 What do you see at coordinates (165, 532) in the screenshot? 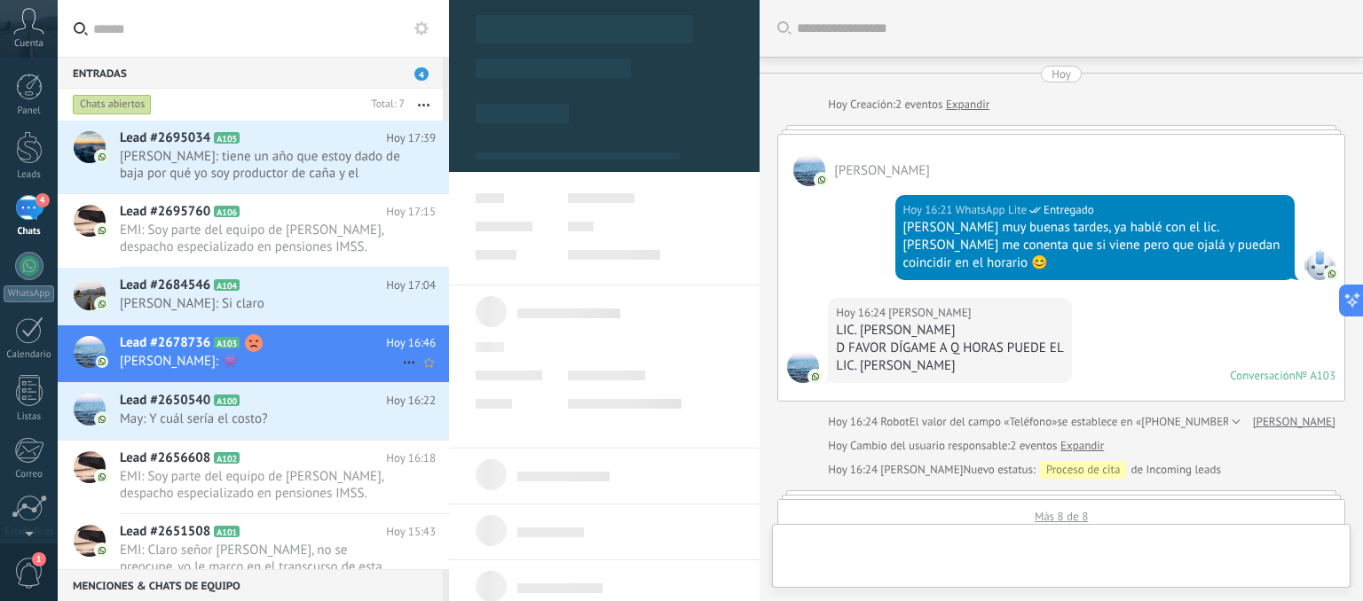
I see `span: Lead #2651508` at bounding box center [165, 532].